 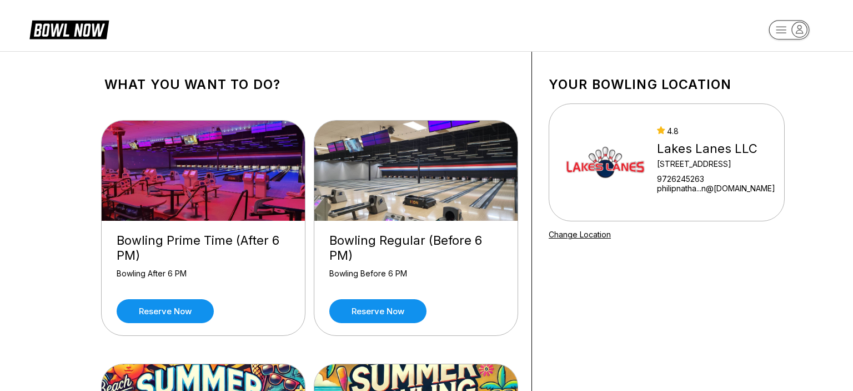 What do you see at coordinates (204, 171) in the screenshot?
I see `img: Bowling Prime Time (After 6 PM)` at bounding box center [204, 171].